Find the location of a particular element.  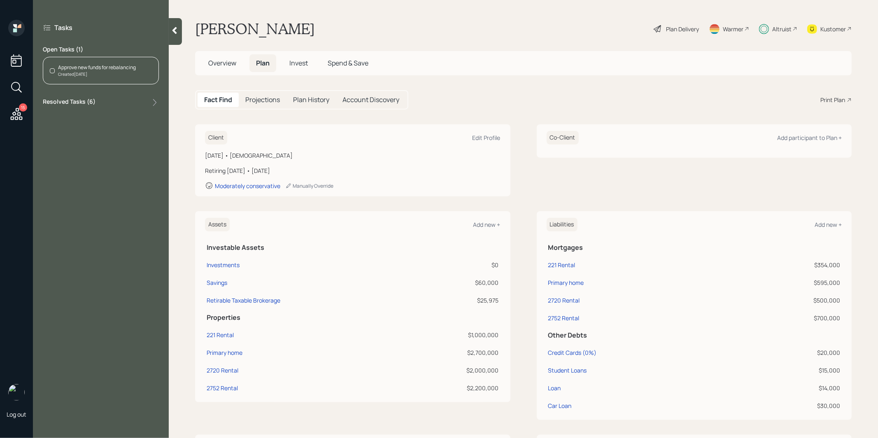

label: Resolved Tasks ( 6 ) is located at coordinates (69, 103).